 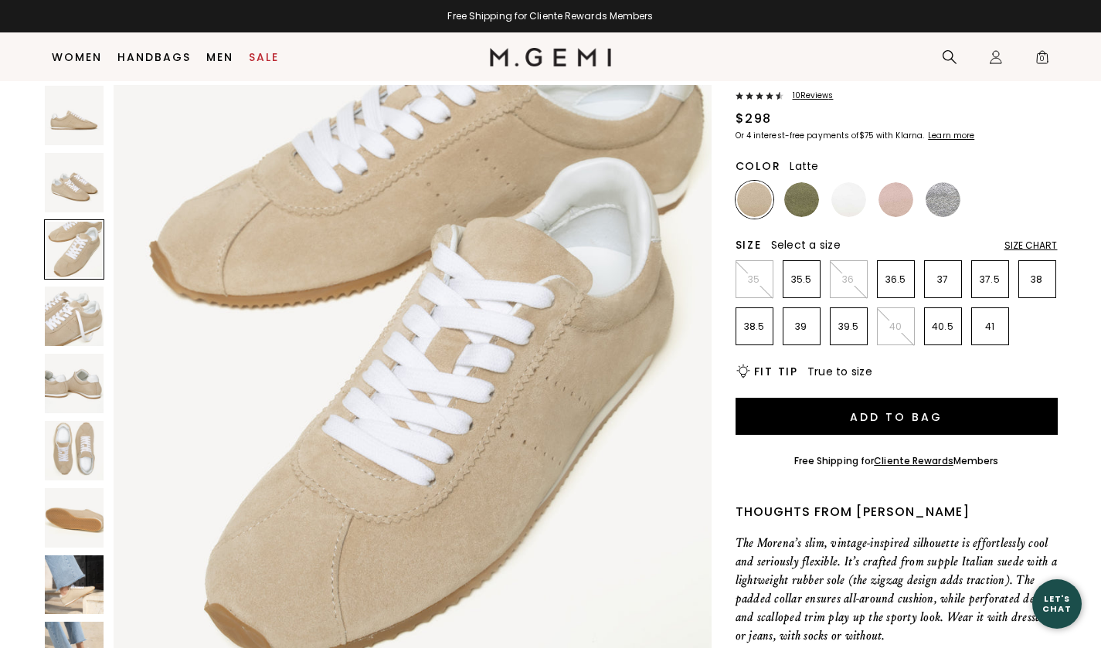 What do you see at coordinates (914, 461) in the screenshot?
I see `a: Cliente Rewards` at bounding box center [914, 461].